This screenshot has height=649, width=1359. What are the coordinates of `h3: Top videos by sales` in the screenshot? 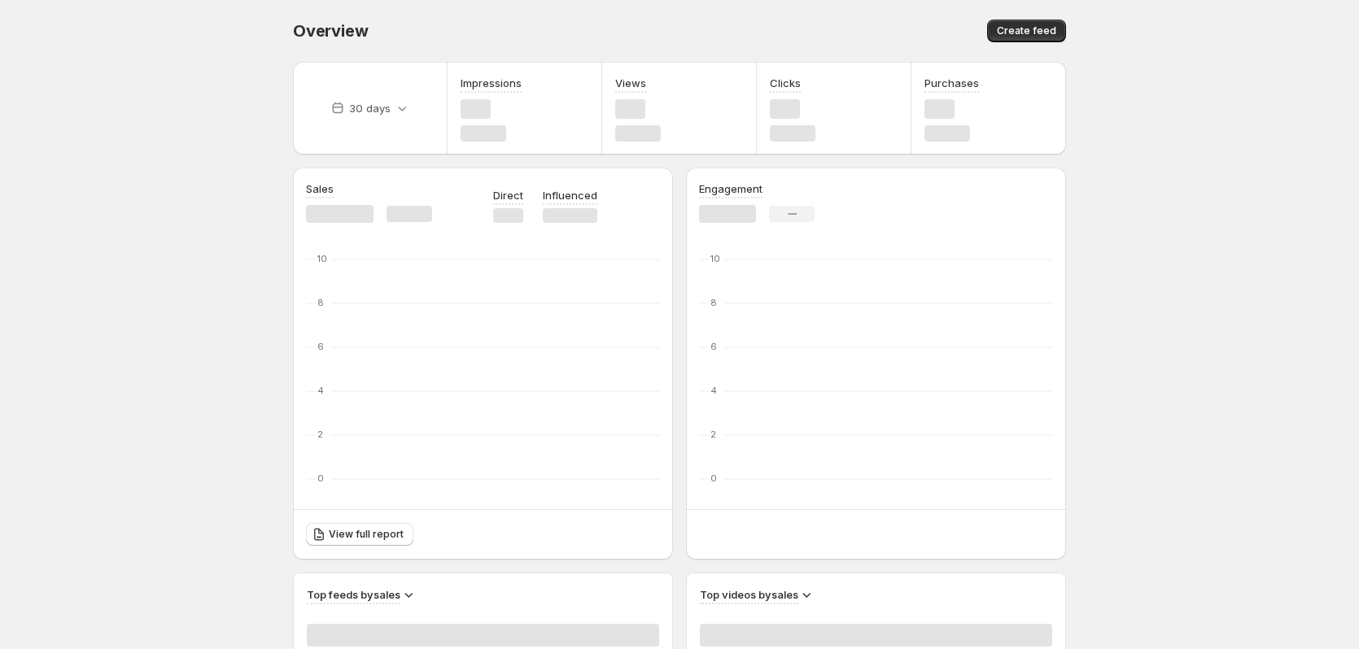 It's located at (748, 595).